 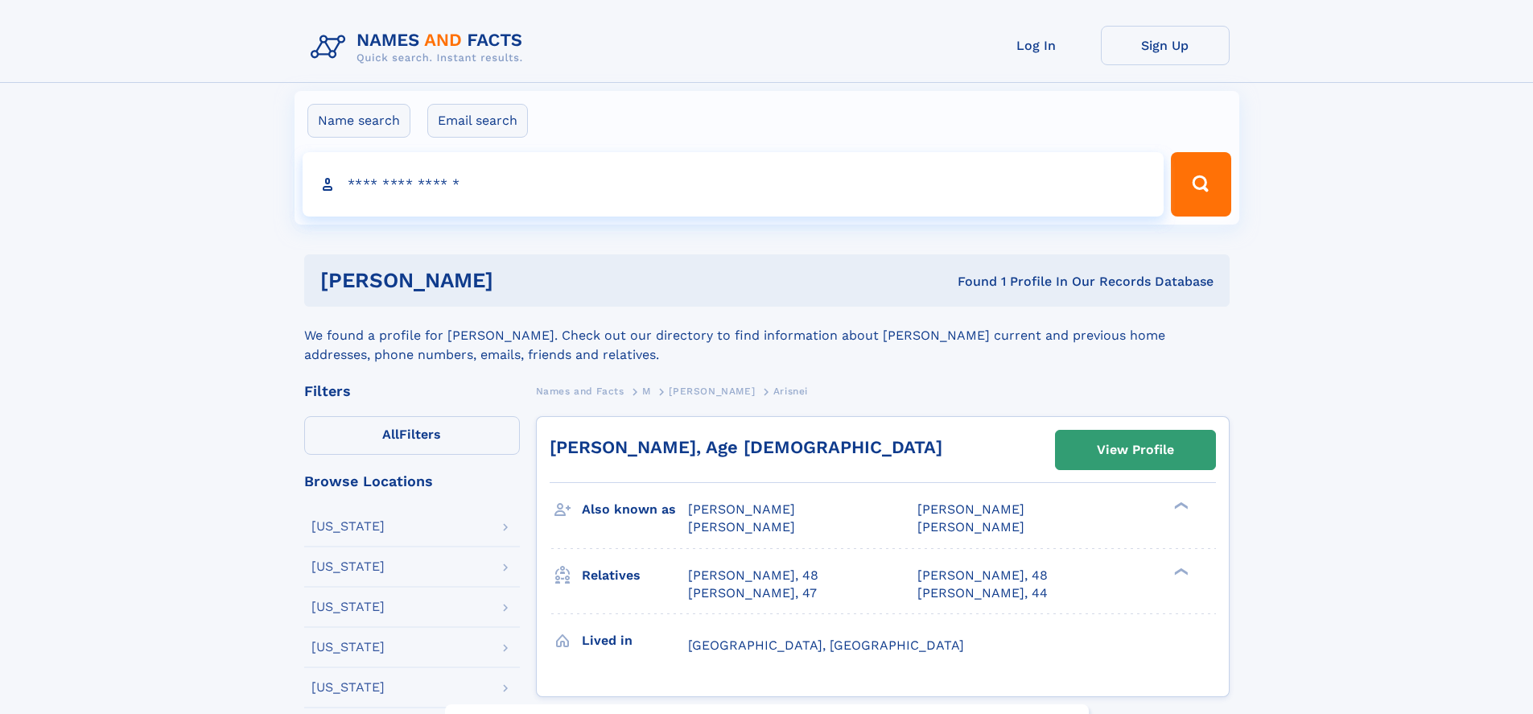 What do you see at coordinates (635, 509) in the screenshot?
I see `h3: Also known as` at bounding box center [635, 509].